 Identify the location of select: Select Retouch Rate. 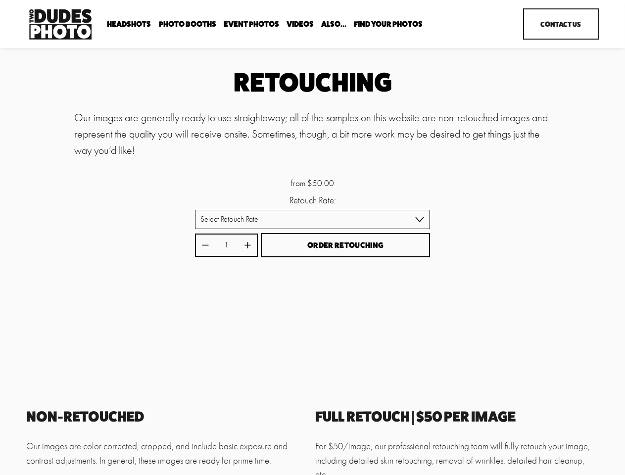
(313, 219).